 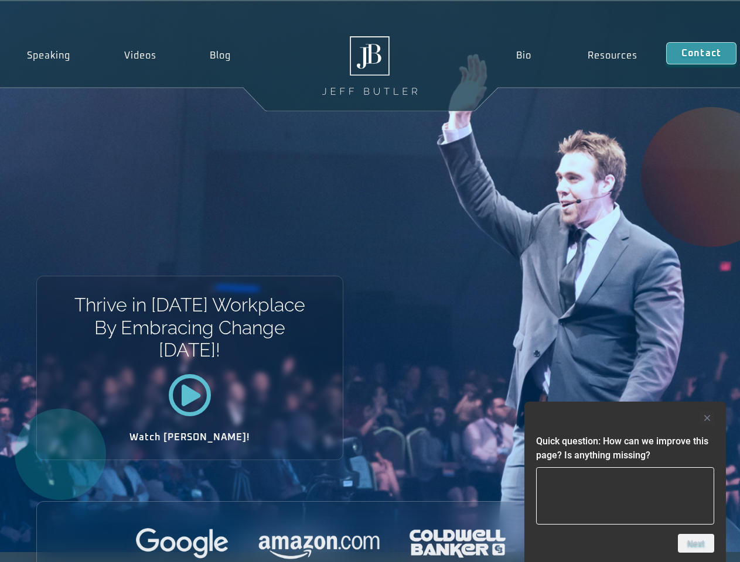 I want to click on a: Contact, so click(x=701, y=53).